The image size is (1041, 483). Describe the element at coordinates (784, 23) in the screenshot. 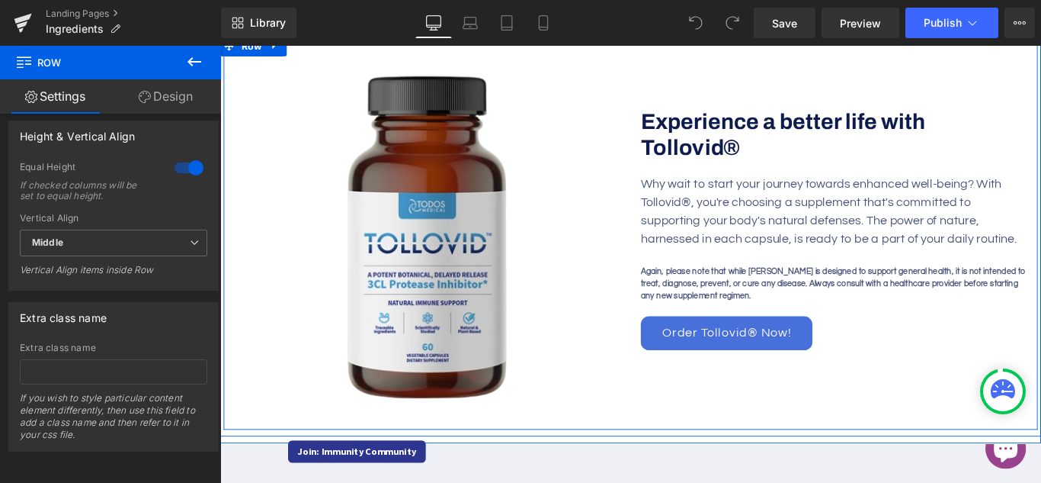

I see `span: Save` at that location.